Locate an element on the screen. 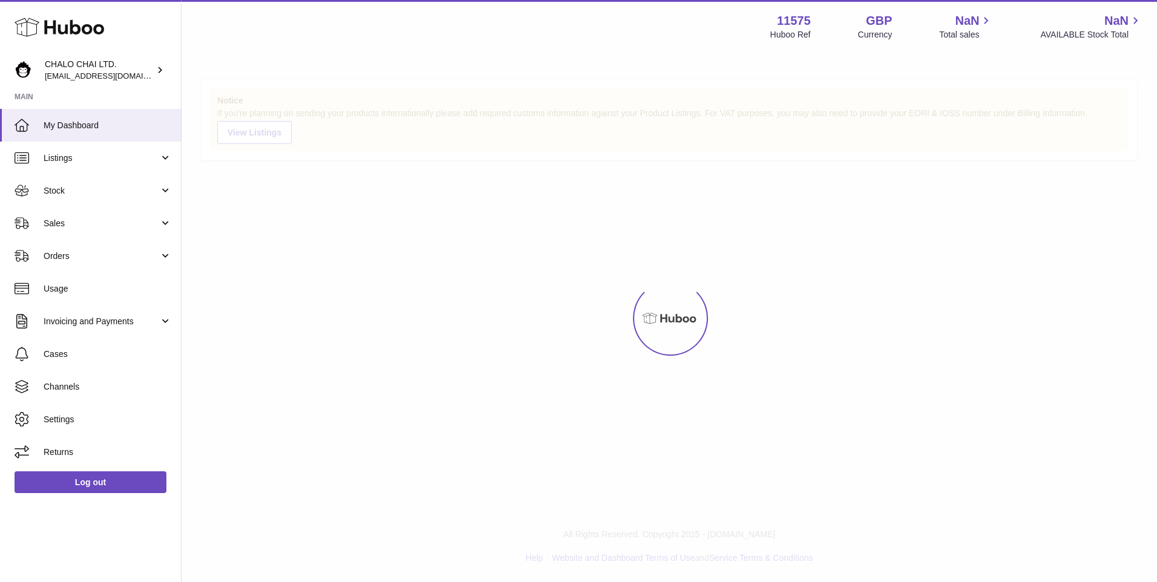  span: Usage is located at coordinates (108, 289).